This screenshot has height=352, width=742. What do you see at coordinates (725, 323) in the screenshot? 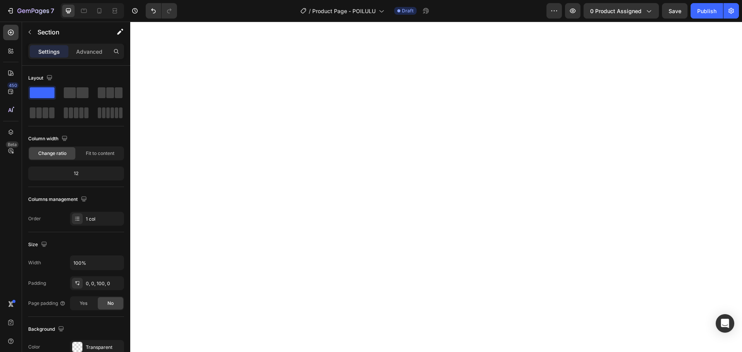
I see `div: Open Intercom Messenger` at bounding box center [725, 323].